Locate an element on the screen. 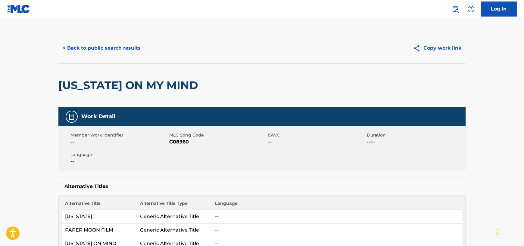  img: MLC Logo is located at coordinates (19, 9).